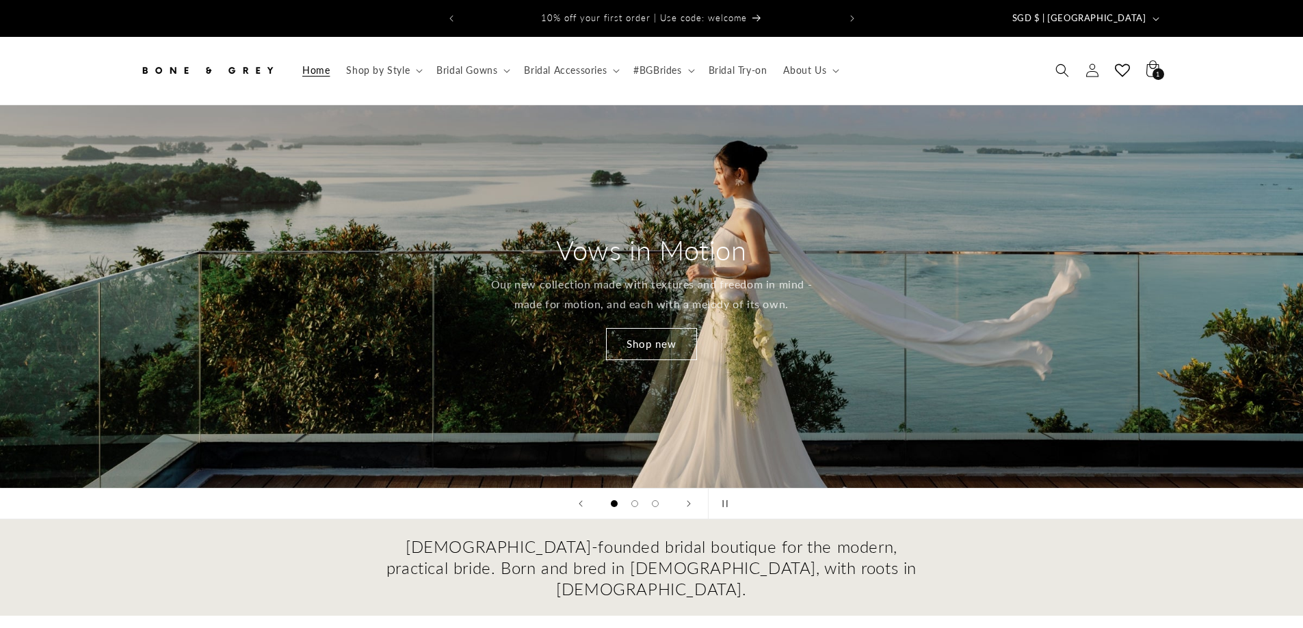  What do you see at coordinates (581, 504) in the screenshot?
I see `button: Previous slide` at bounding box center [581, 504].